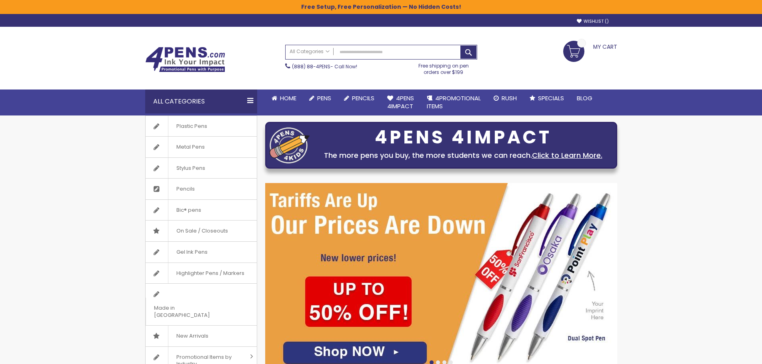  What do you see at coordinates (585, 98) in the screenshot?
I see `a: Blog` at bounding box center [585, 98].